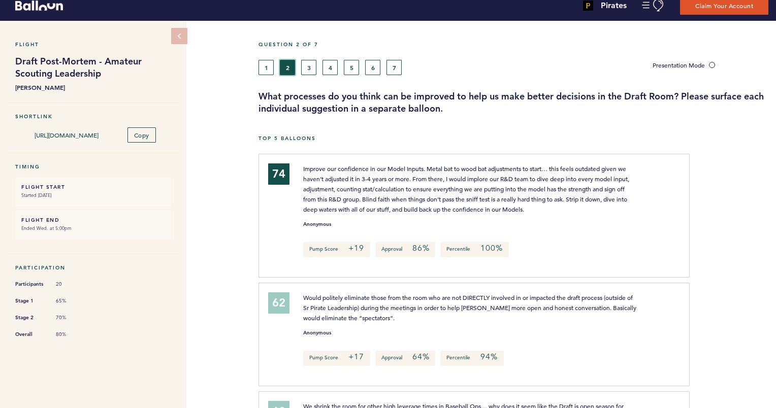 The width and height of the screenshot is (776, 408). Describe the element at coordinates (356, 248) in the screenshot. I see `em: +19` at that location.